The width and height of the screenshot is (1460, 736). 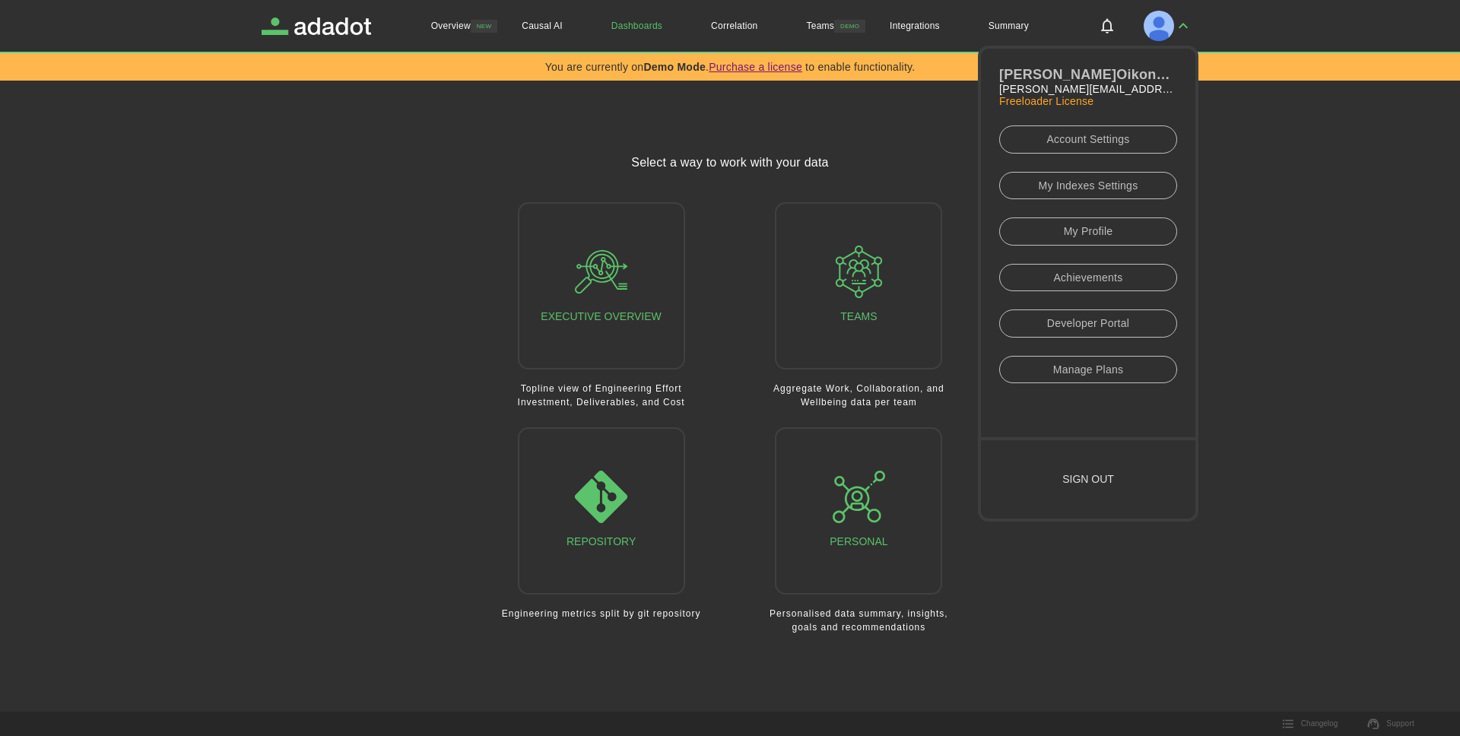 I want to click on h1: Select a way to work with your data, so click(x=730, y=163).